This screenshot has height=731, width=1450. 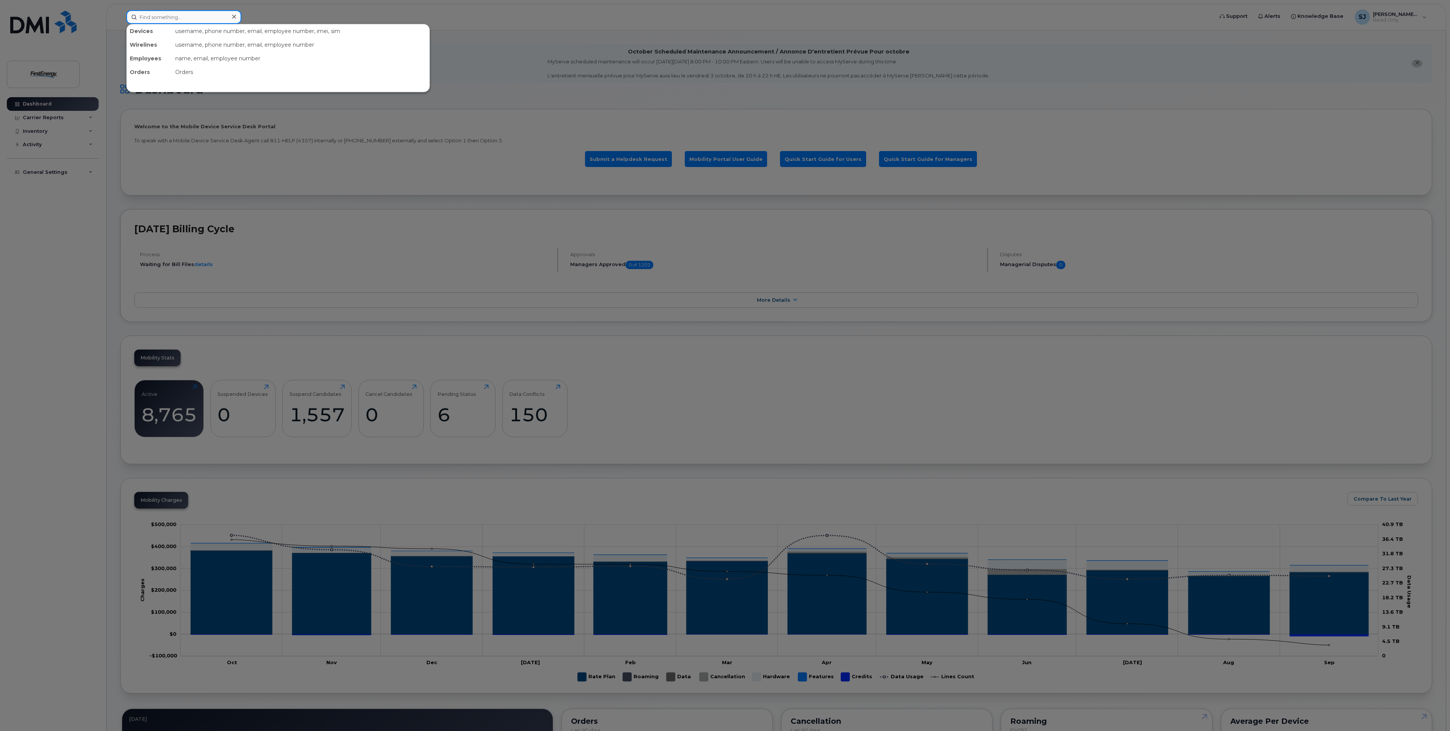 What do you see at coordinates (301, 45) in the screenshot?
I see `div: username, phone number, email, employee number` at bounding box center [301, 45].